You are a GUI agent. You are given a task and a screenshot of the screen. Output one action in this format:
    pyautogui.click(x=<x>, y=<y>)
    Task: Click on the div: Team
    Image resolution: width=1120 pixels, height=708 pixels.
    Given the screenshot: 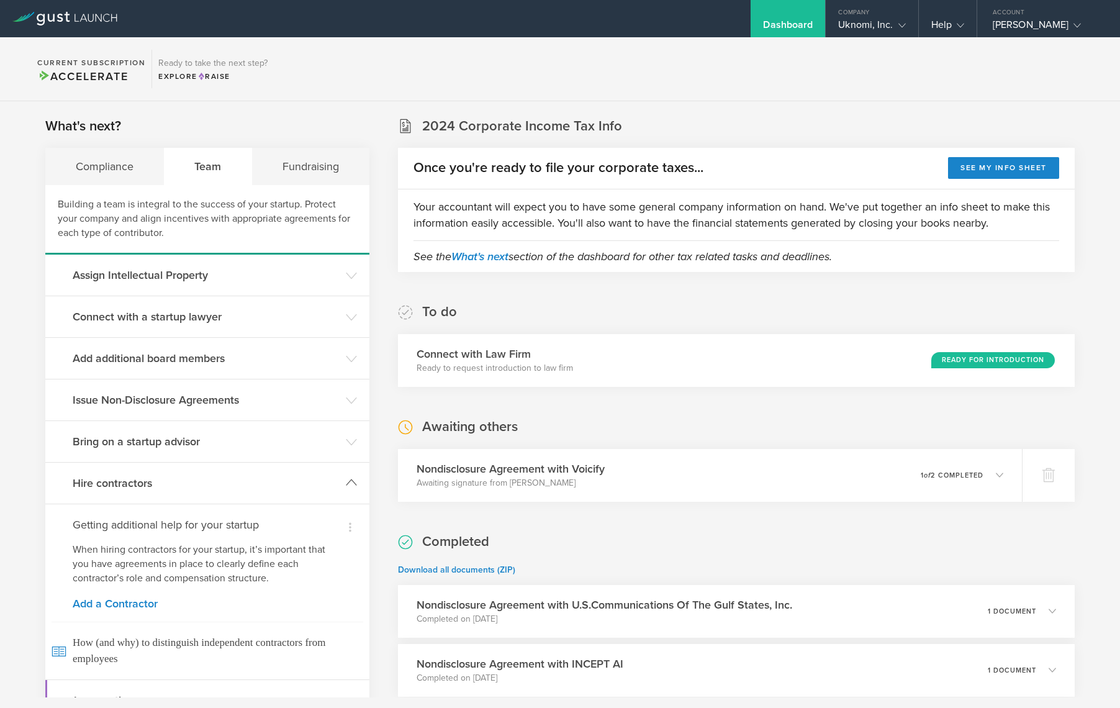 What is the action you would take?
    pyautogui.click(x=209, y=166)
    